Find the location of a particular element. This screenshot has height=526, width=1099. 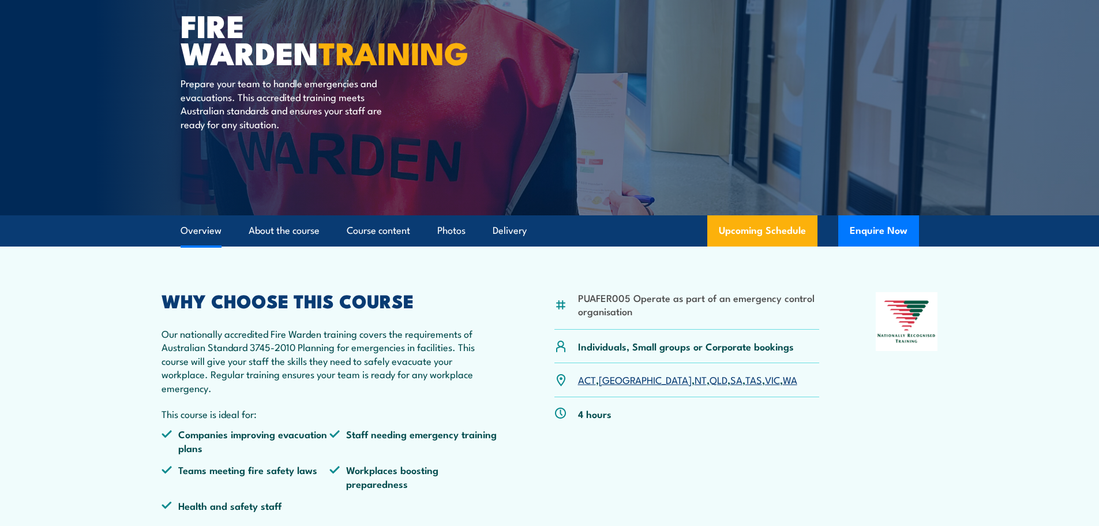

p: This course is ideal for: is located at coordinates (330, 413).